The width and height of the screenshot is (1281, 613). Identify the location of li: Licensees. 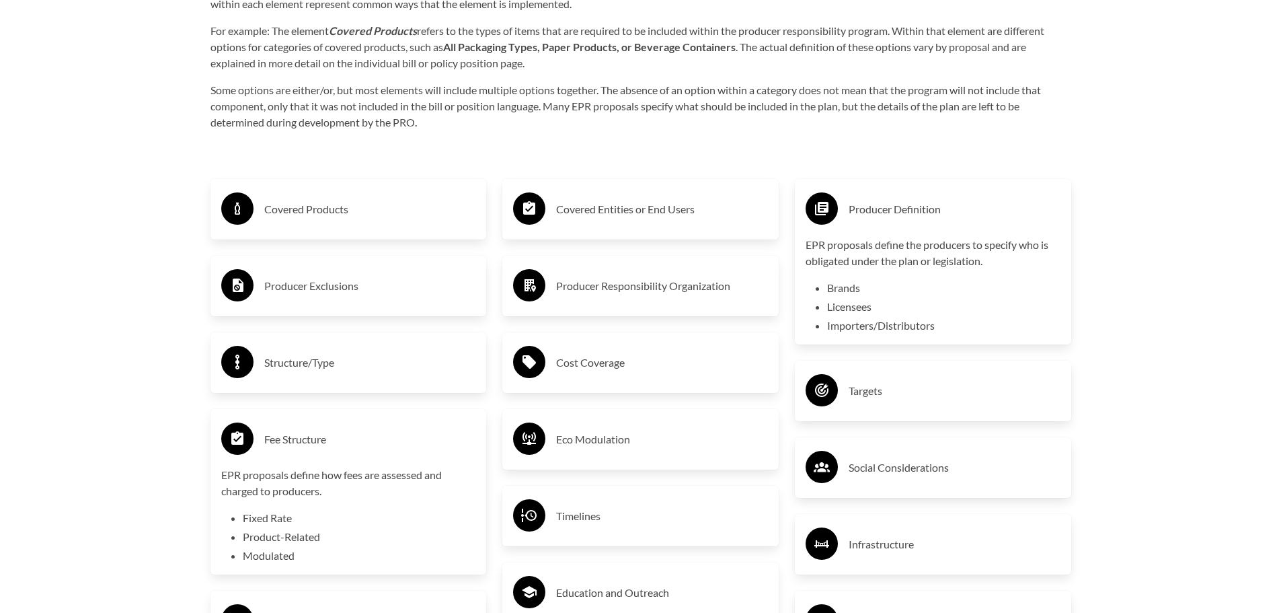
(944, 307).